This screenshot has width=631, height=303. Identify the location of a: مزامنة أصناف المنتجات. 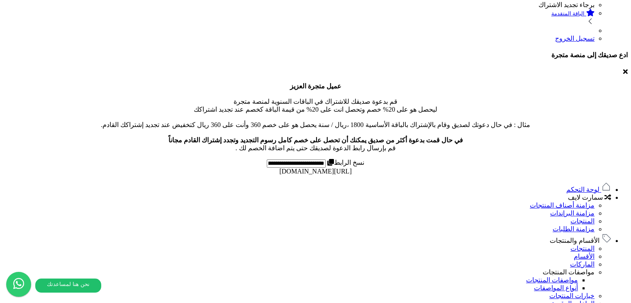
(562, 205).